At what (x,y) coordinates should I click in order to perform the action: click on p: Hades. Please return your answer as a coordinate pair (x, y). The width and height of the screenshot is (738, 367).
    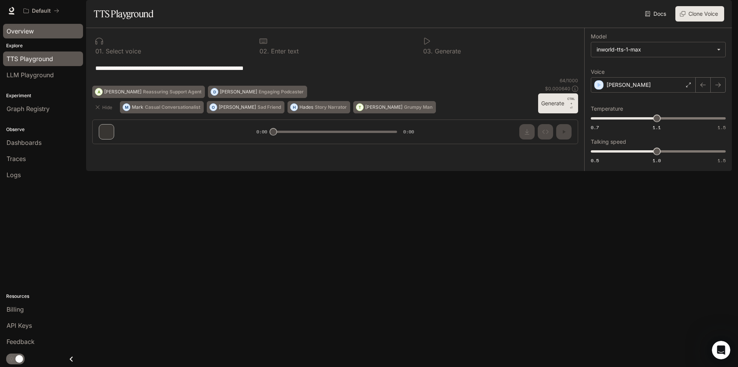
    Looking at the image, I should click on (306, 107).